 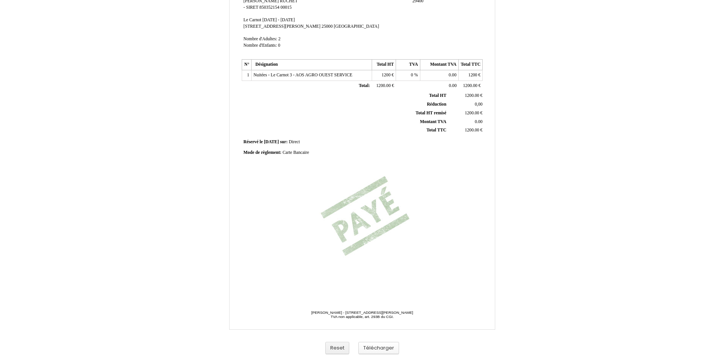 What do you see at coordinates (296, 152) in the screenshot?
I see `span: Carte Bancaire` at bounding box center [296, 152].